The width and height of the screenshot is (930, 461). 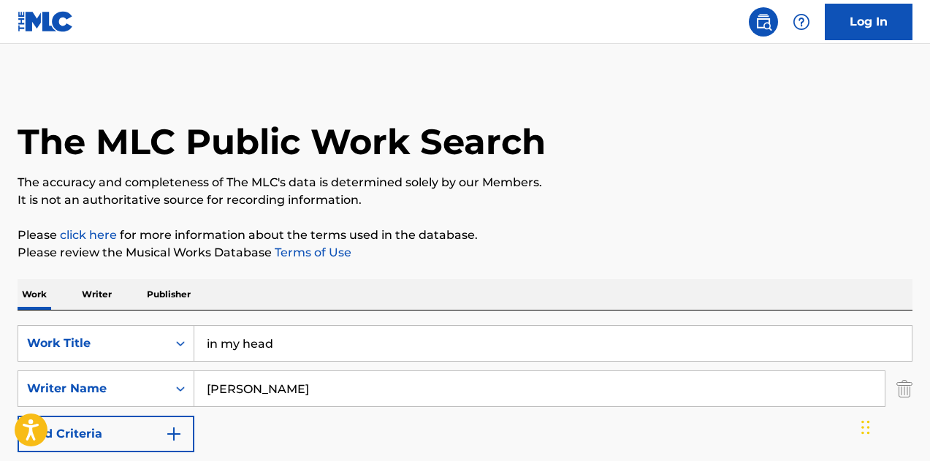 What do you see at coordinates (174, 434) in the screenshot?
I see `img: 9d2ae6d4665cec9f34b9.svg` at bounding box center [174, 434].